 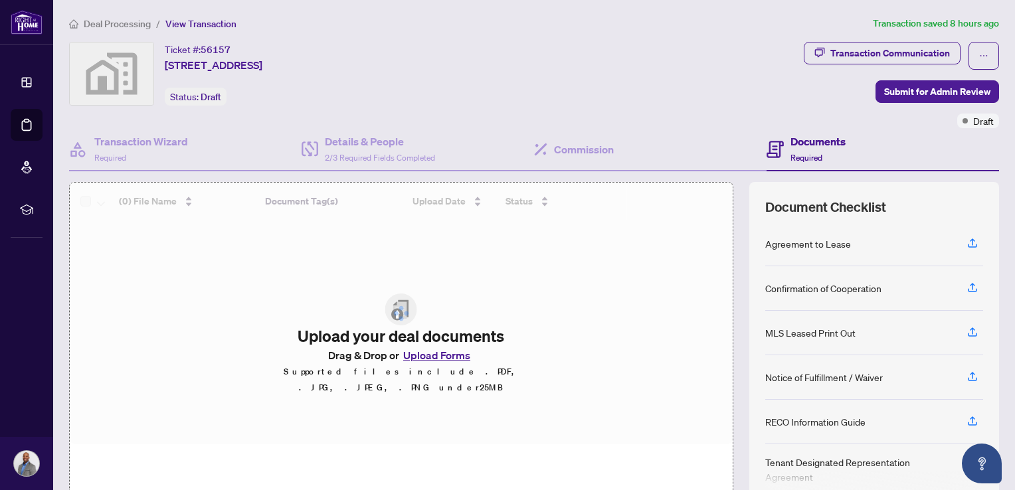 I want to click on button: Submit for Admin Review, so click(x=937, y=92).